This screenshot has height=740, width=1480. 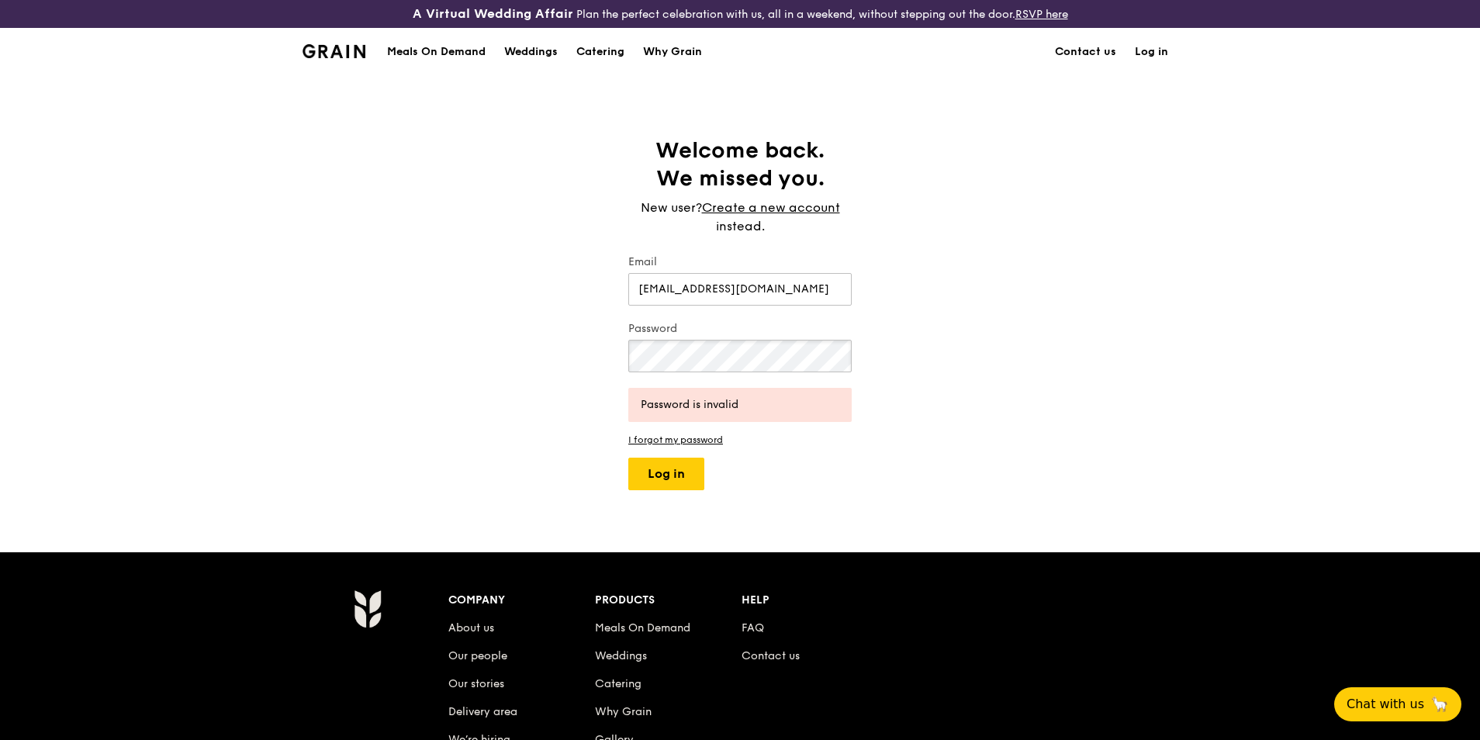 What do you see at coordinates (667, 474) in the screenshot?
I see `button: Log in` at bounding box center [667, 474].